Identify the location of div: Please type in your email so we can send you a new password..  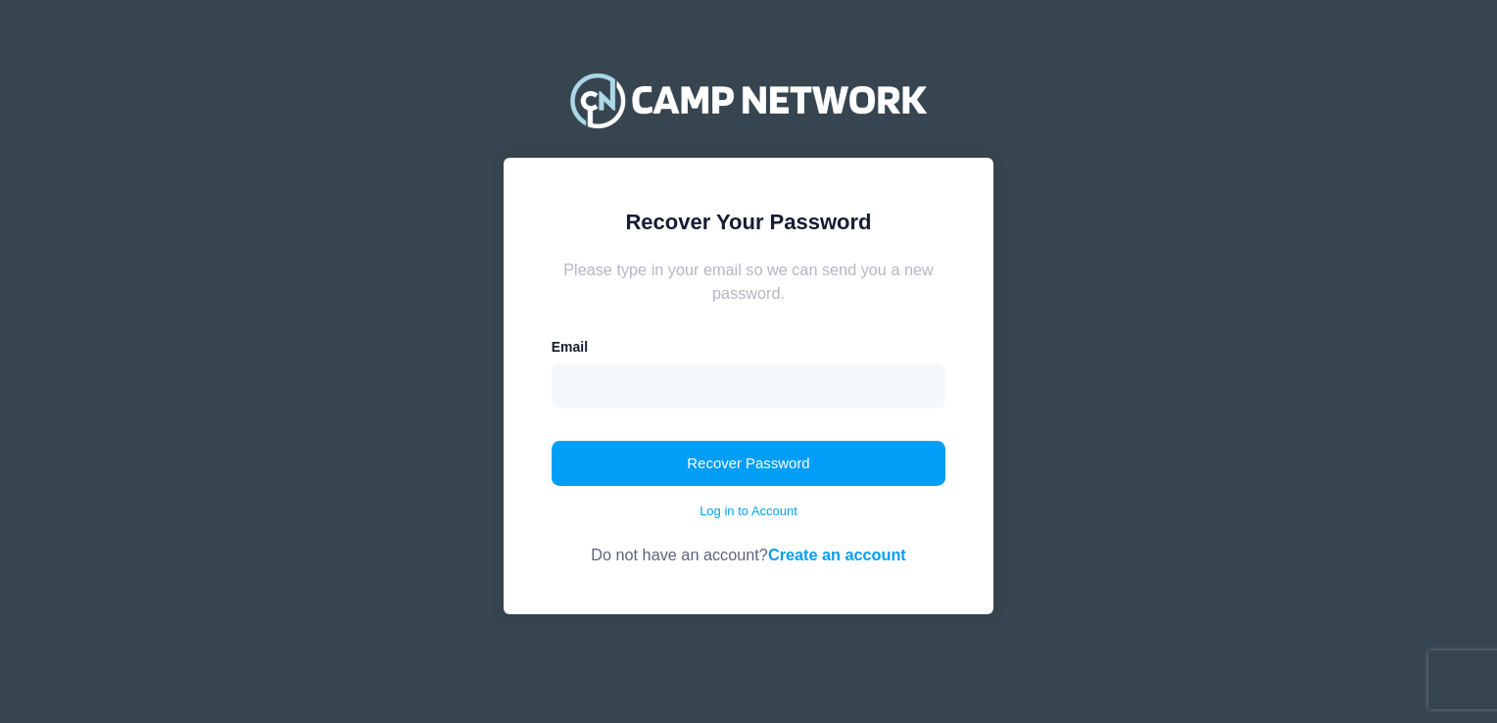
(749, 281).